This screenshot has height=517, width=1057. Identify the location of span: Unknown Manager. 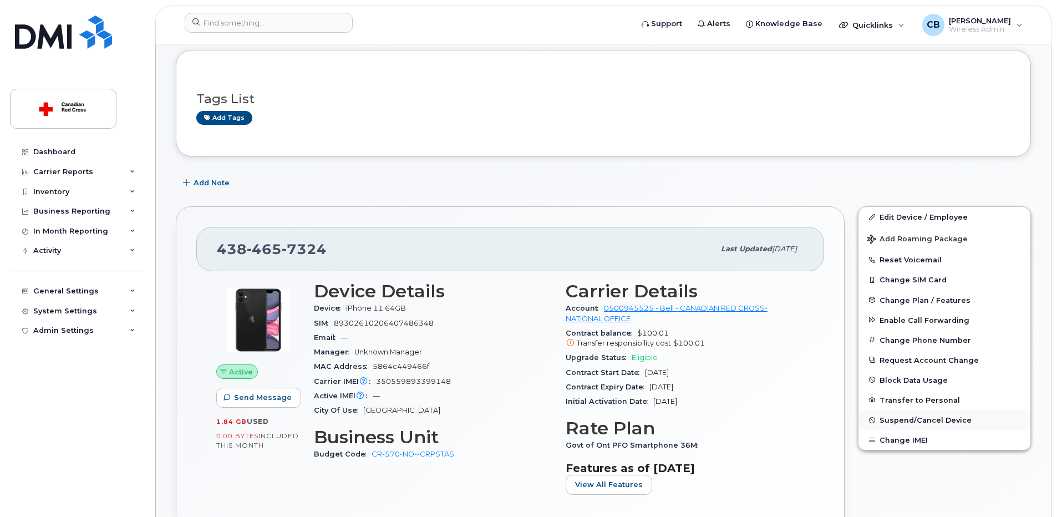
(388, 352).